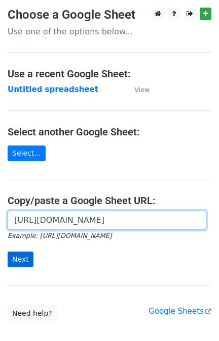 The width and height of the screenshot is (219, 341). Describe the element at coordinates (26, 153) in the screenshot. I see `a: Select...` at that location.